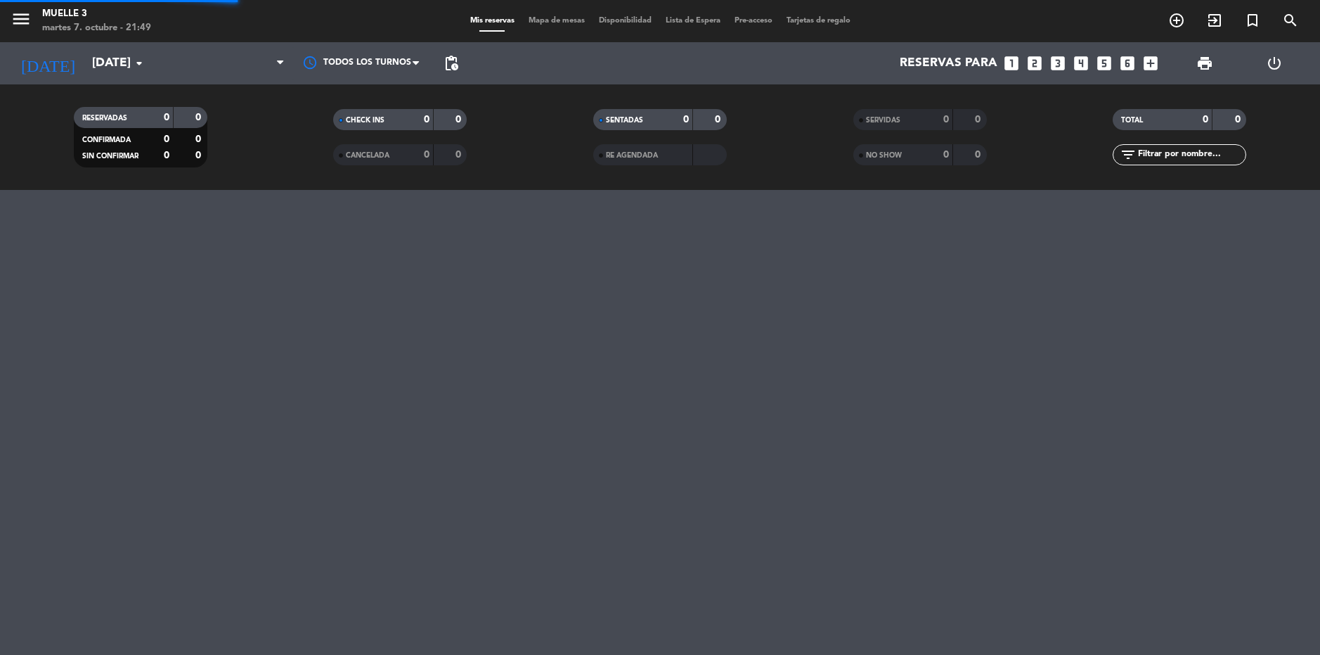 The image size is (1320, 655). Describe the element at coordinates (106, 140) in the screenshot. I see `span: CONFIRMADA` at that location.